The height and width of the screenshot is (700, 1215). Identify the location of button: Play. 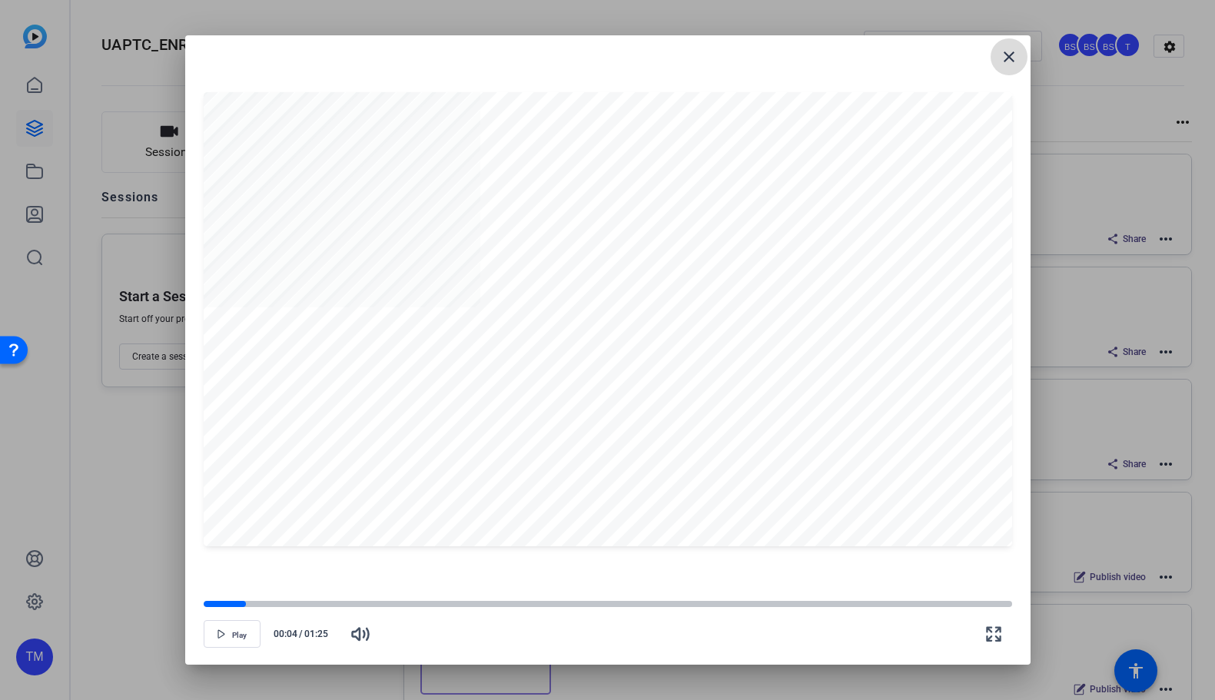
(232, 634).